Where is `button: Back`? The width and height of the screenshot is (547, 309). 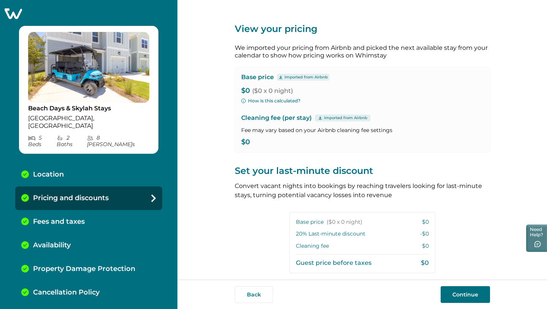 button: Back is located at coordinates (254, 294).